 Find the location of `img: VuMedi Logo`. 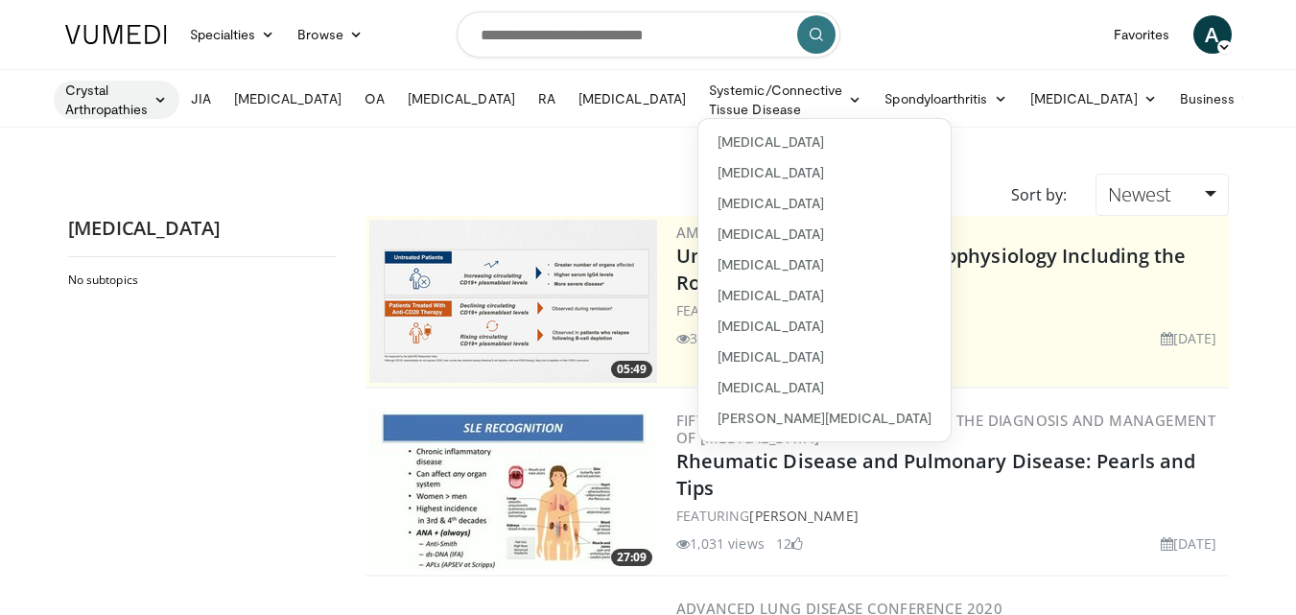

img: VuMedi Logo is located at coordinates (116, 35).